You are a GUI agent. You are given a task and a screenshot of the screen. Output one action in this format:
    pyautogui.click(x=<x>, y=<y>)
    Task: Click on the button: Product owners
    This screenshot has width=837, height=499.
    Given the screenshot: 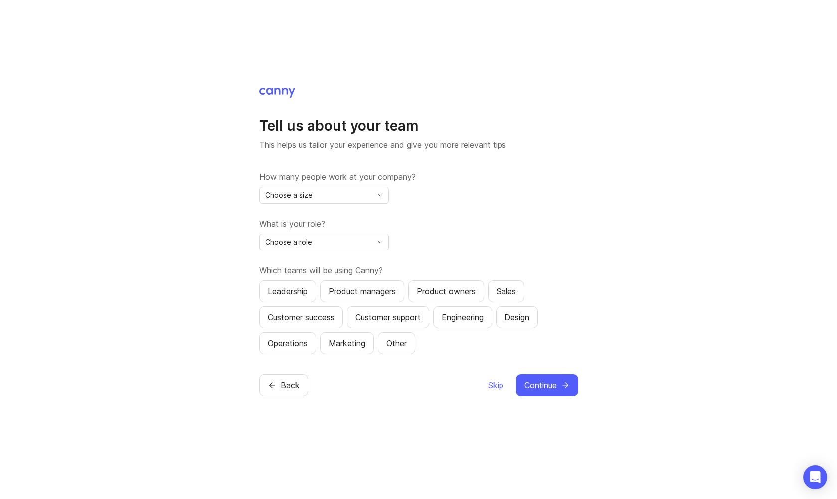 What is the action you would take?
    pyautogui.click(x=446, y=291)
    